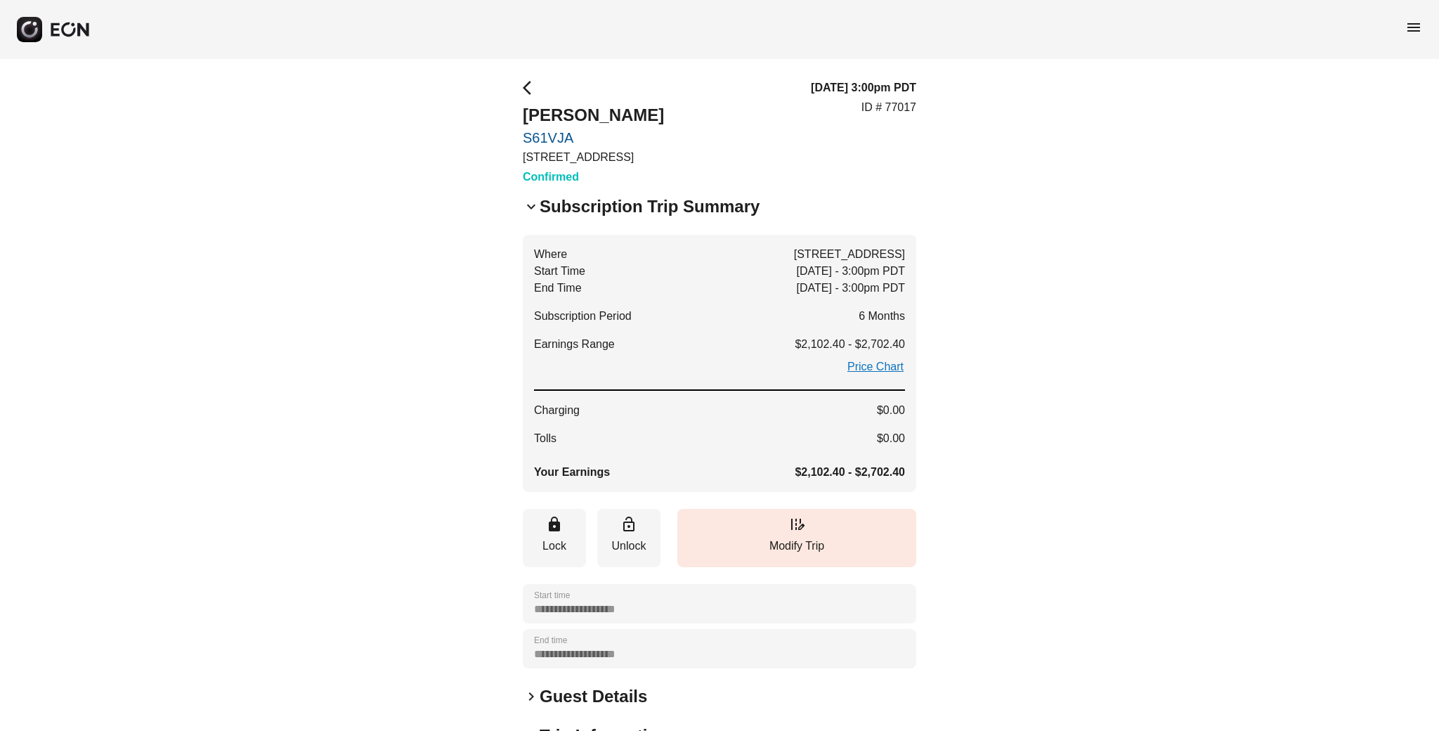 The width and height of the screenshot is (1439, 731). Describe the element at coordinates (649, 207) in the screenshot. I see `h2: Subscription Trip Summary` at that location.